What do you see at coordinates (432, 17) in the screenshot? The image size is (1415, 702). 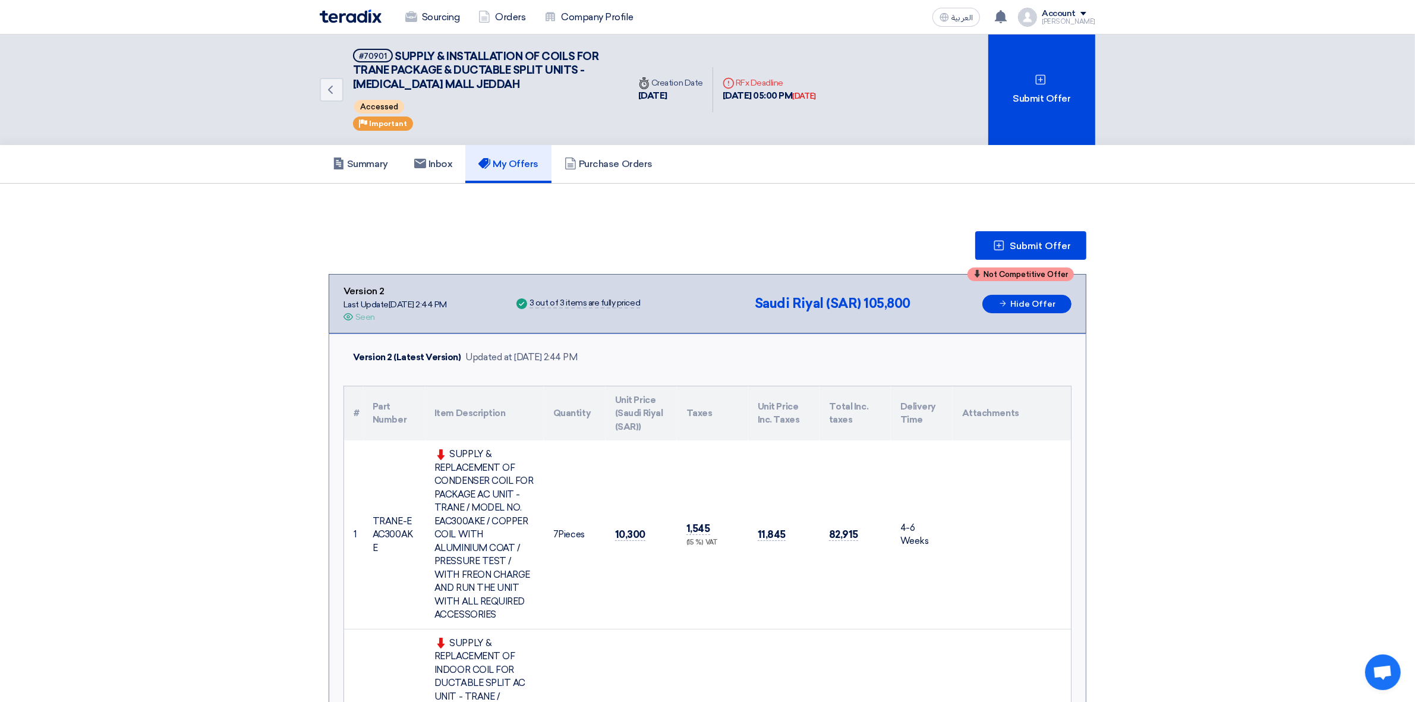 I see `a: Sourcing` at bounding box center [432, 17].